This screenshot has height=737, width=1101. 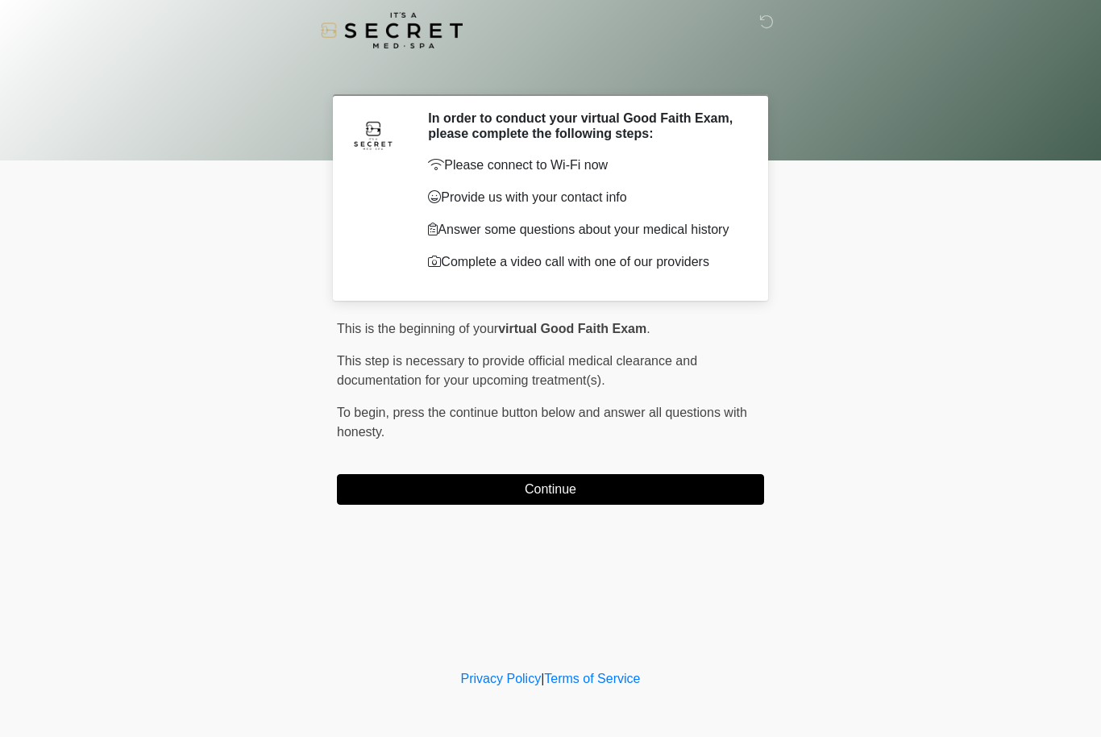 I want to click on a: Privacy Policy, so click(x=501, y=678).